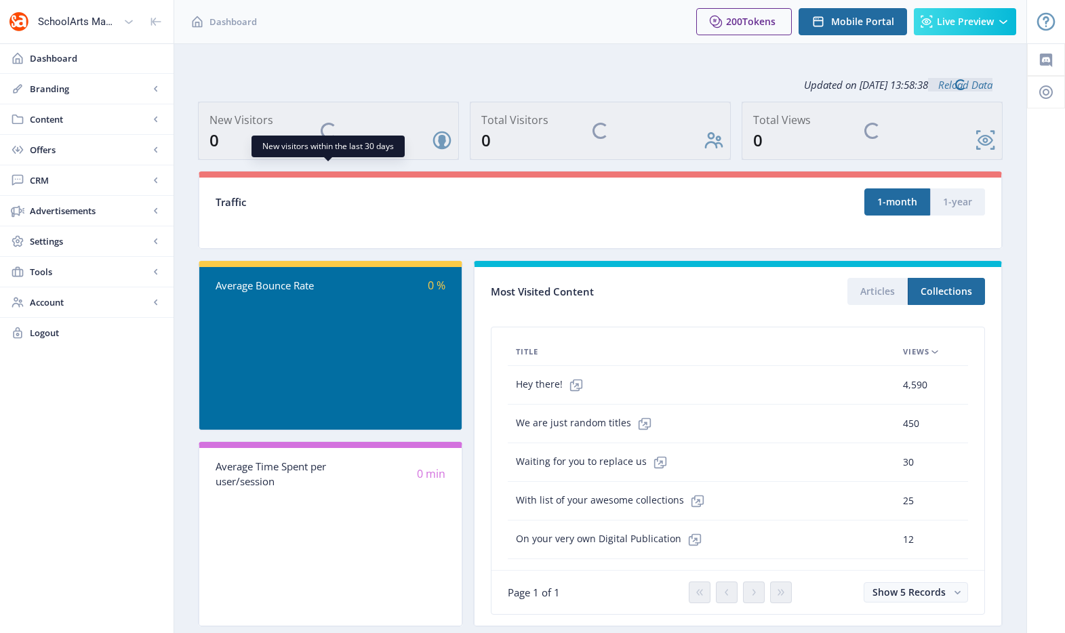  What do you see at coordinates (911, 424) in the screenshot?
I see `span: 450` at bounding box center [911, 424].